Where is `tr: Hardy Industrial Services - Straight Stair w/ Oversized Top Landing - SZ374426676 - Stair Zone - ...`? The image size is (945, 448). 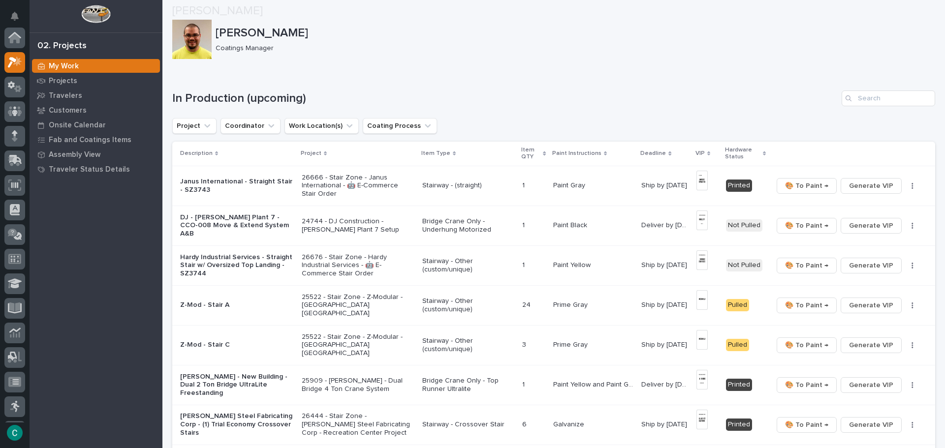 tr: Hardy Industrial Services - Straight Stair w/ Oversized Top Landing - SZ374426676 - Stair Zone - ... is located at coordinates (554, 265).